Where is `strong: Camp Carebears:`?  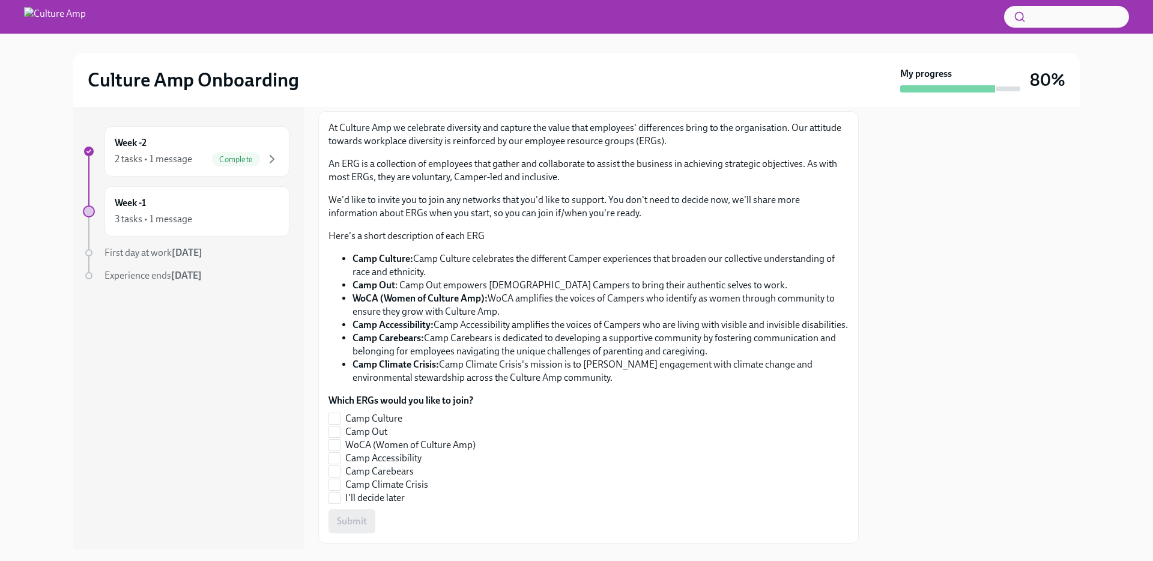 strong: Camp Carebears: is located at coordinates (388, 338).